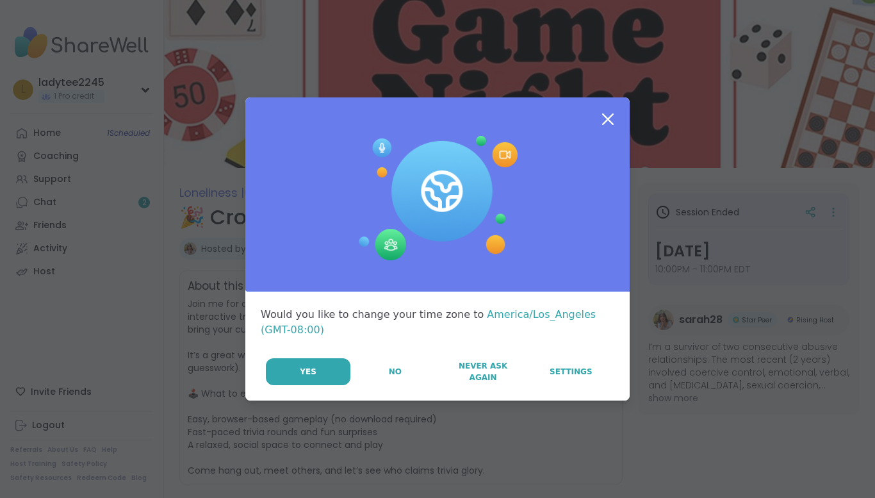  Describe the element at coordinates (395, 372) in the screenshot. I see `button: No` at that location.